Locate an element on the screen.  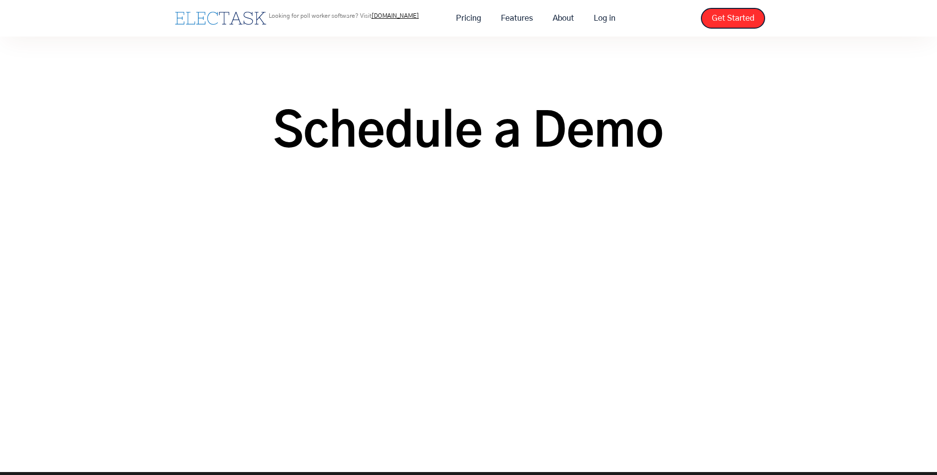
a: Features is located at coordinates (516, 18).